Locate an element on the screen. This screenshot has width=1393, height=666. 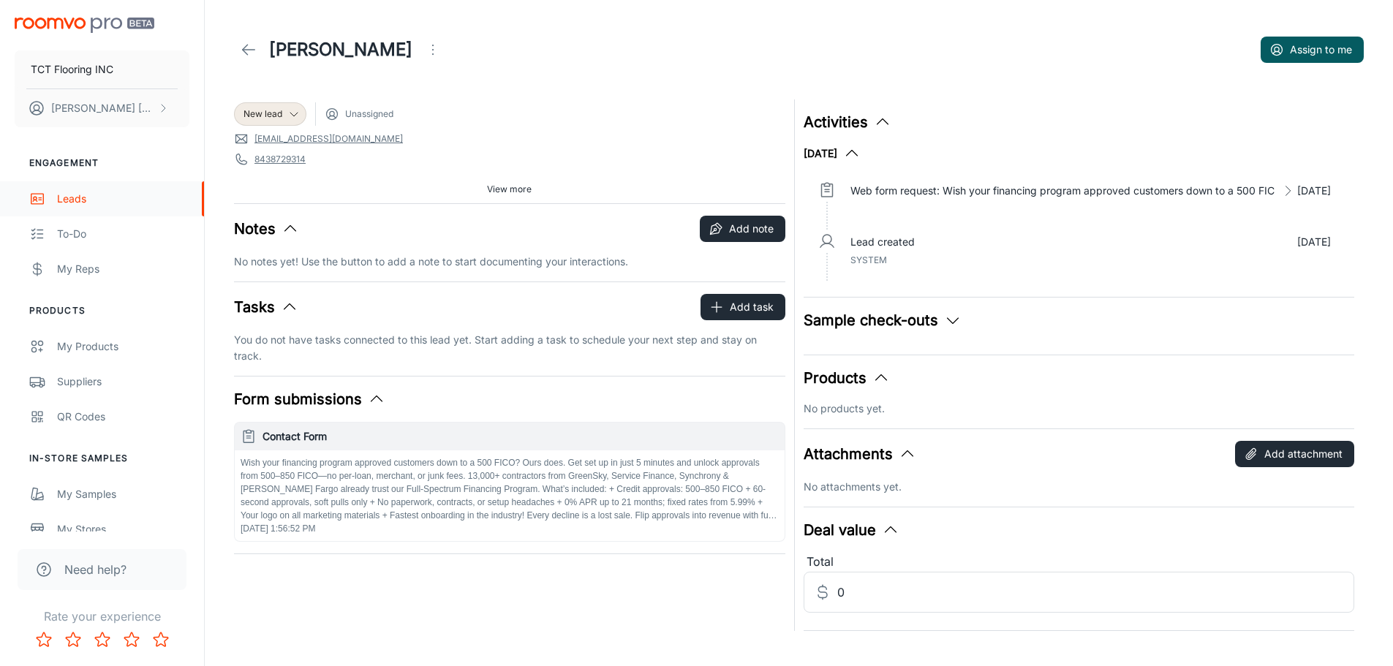
span: Need help? is located at coordinates (95, 570).